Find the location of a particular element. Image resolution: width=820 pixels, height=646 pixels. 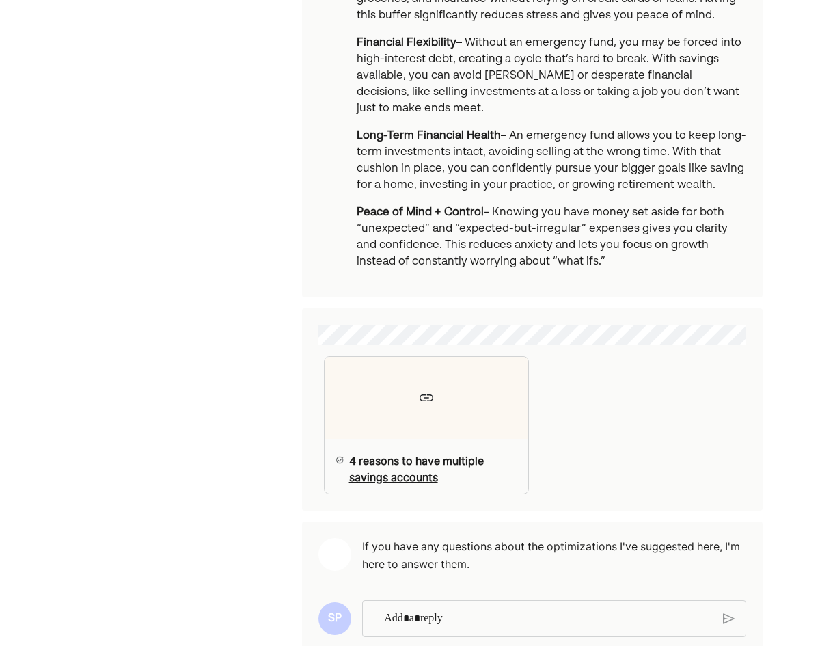

div: Rich Text Editor. Editing area: main is located at coordinates (548, 619).